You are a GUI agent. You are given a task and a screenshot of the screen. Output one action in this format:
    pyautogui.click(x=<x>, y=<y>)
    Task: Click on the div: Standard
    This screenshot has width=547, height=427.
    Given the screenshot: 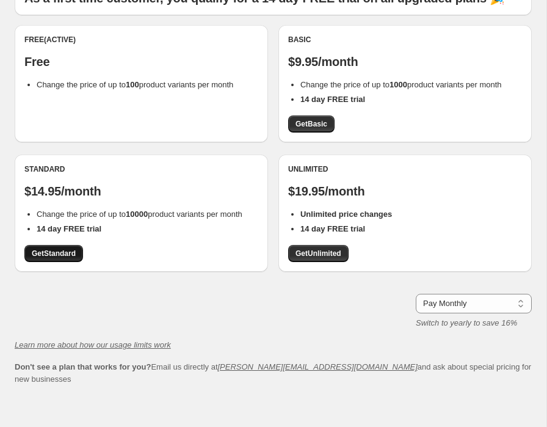 What is the action you would take?
    pyautogui.click(x=141, y=169)
    